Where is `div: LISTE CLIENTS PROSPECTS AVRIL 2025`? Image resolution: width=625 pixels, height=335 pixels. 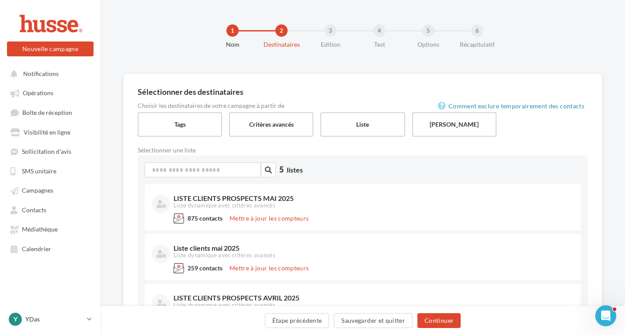 div: LISTE CLIENTS PROSPECTS AVRIL 2025 is located at coordinates (373, 298).